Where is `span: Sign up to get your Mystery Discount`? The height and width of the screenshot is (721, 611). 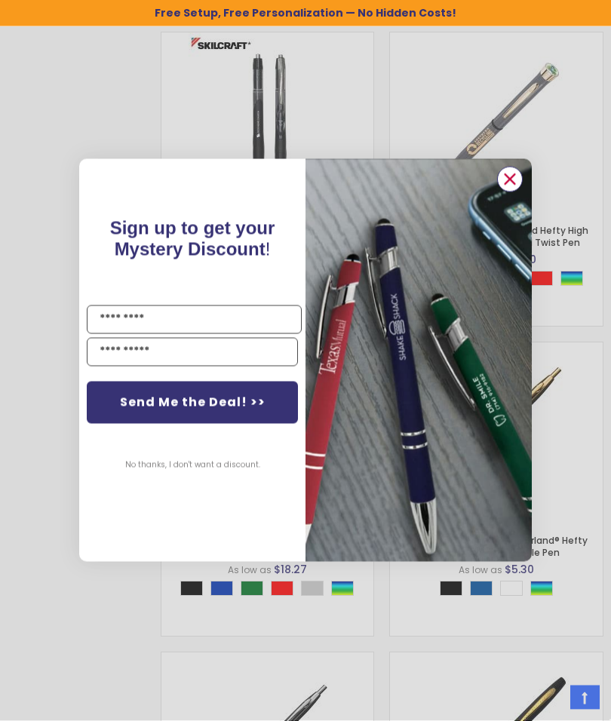 span: Sign up to get your Mystery Discount is located at coordinates (192, 238).